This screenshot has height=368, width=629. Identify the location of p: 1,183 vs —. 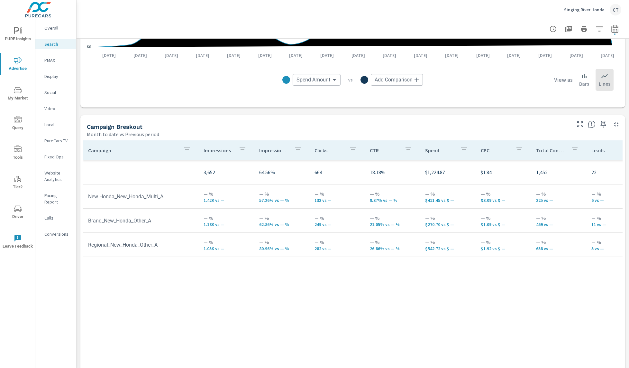
(226, 224).